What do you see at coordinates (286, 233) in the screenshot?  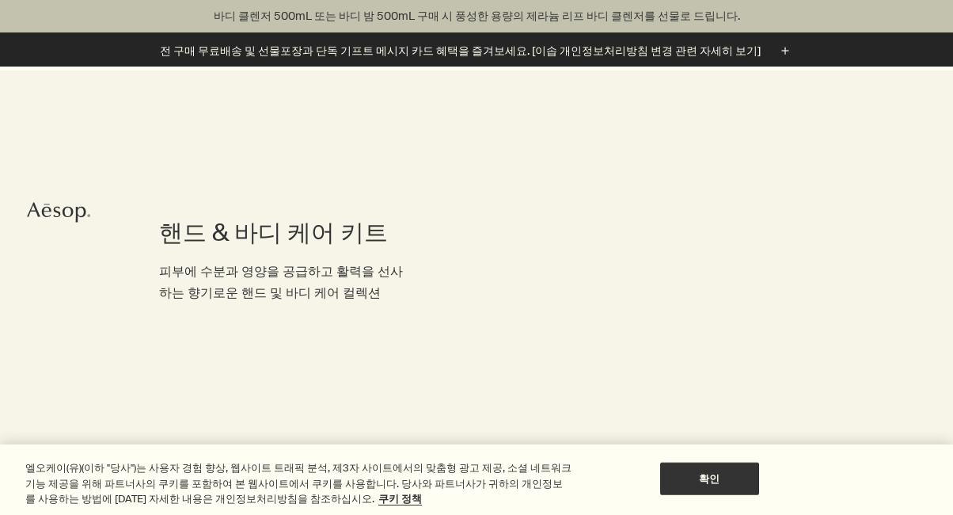 I see `h1: 핸드 & 바디 케어 키트` at bounding box center [286, 233].